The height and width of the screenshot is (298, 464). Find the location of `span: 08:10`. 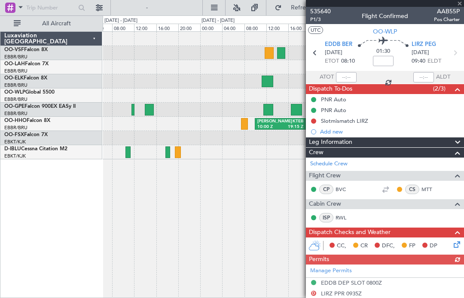

span: 08:10 is located at coordinates (348, 61).